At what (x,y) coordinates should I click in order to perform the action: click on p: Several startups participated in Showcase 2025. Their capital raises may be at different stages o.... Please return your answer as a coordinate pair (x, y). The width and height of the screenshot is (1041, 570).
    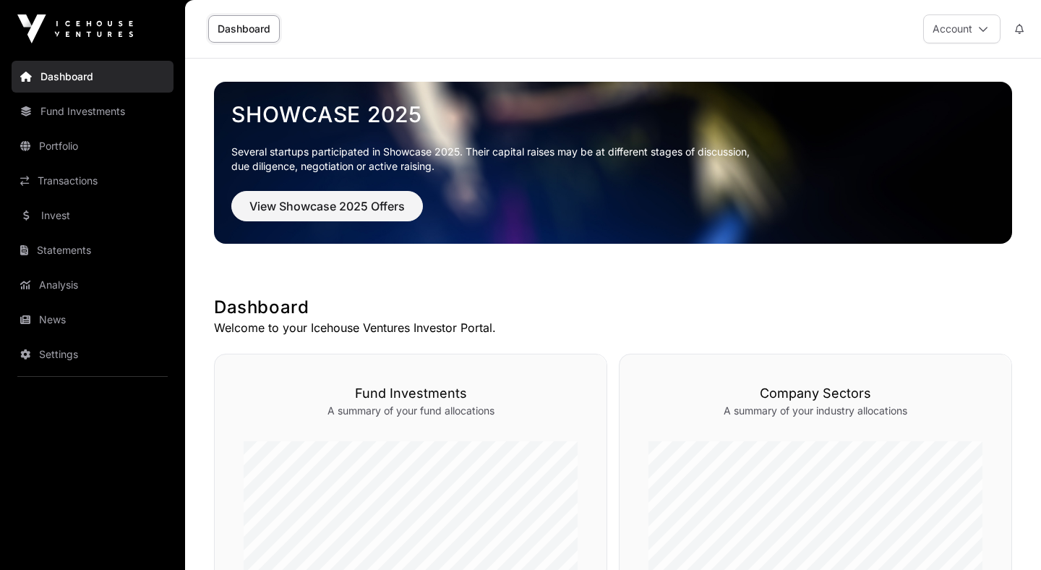
    Looking at the image, I should click on (613, 159).